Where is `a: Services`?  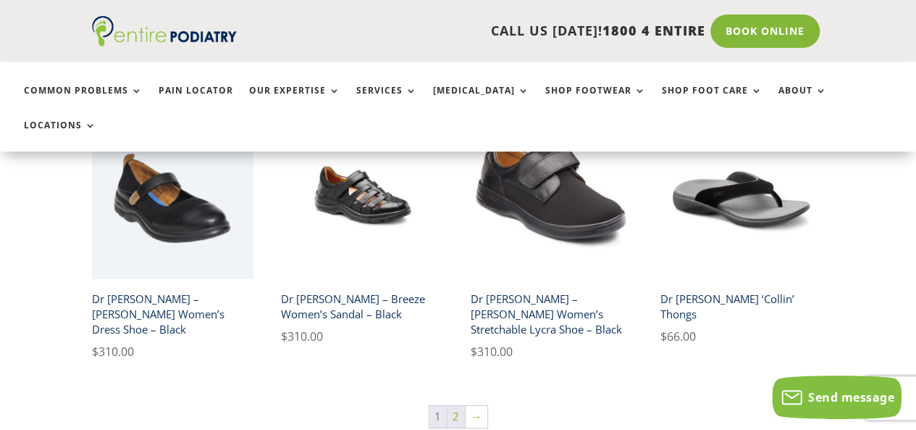 a: Services is located at coordinates (387, 101).